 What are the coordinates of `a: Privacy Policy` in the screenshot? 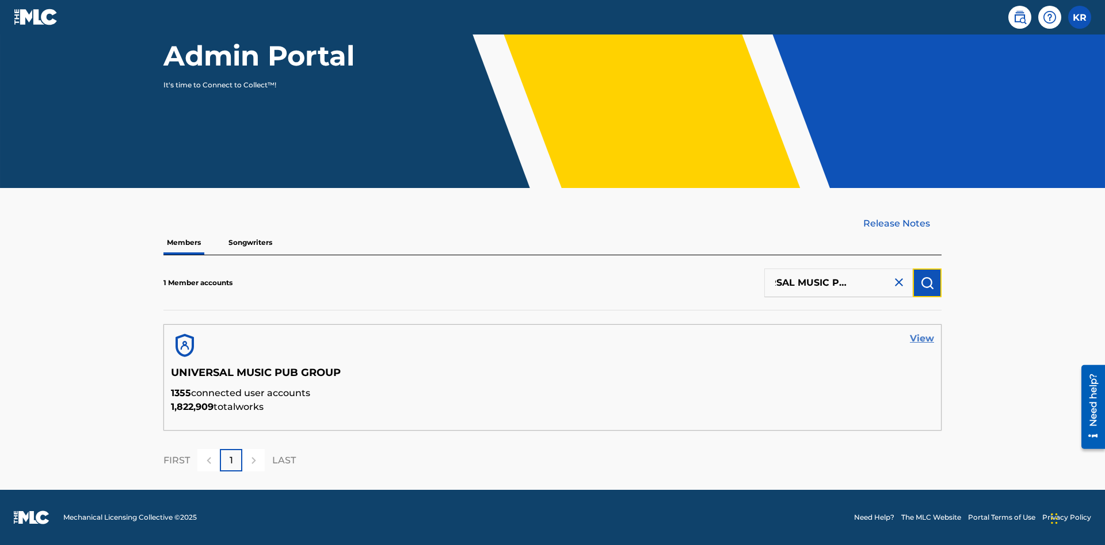 It's located at (1066, 518).